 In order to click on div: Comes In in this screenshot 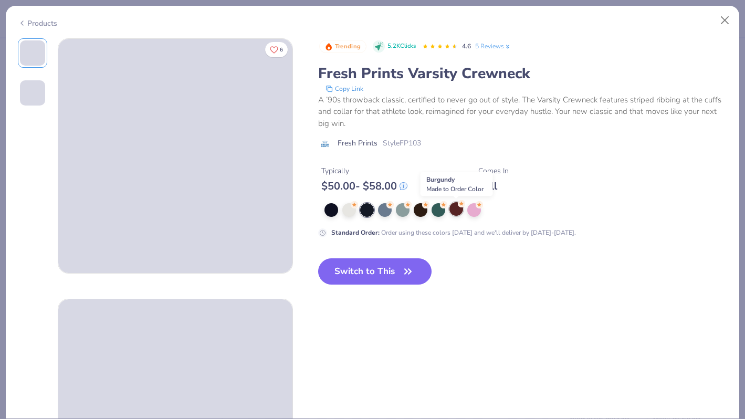, I will do `click(494, 171)`.